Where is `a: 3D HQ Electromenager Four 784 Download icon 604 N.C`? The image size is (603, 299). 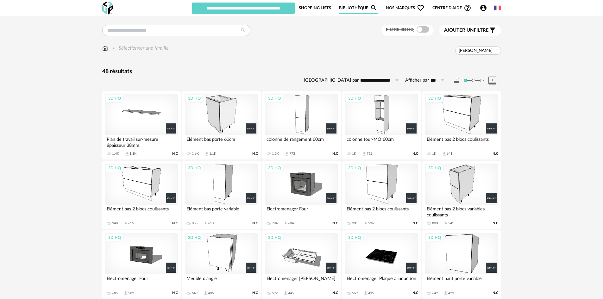
a: 3D HQ Electromenager Four 784 Download icon 604 N.C is located at coordinates (301, 195).